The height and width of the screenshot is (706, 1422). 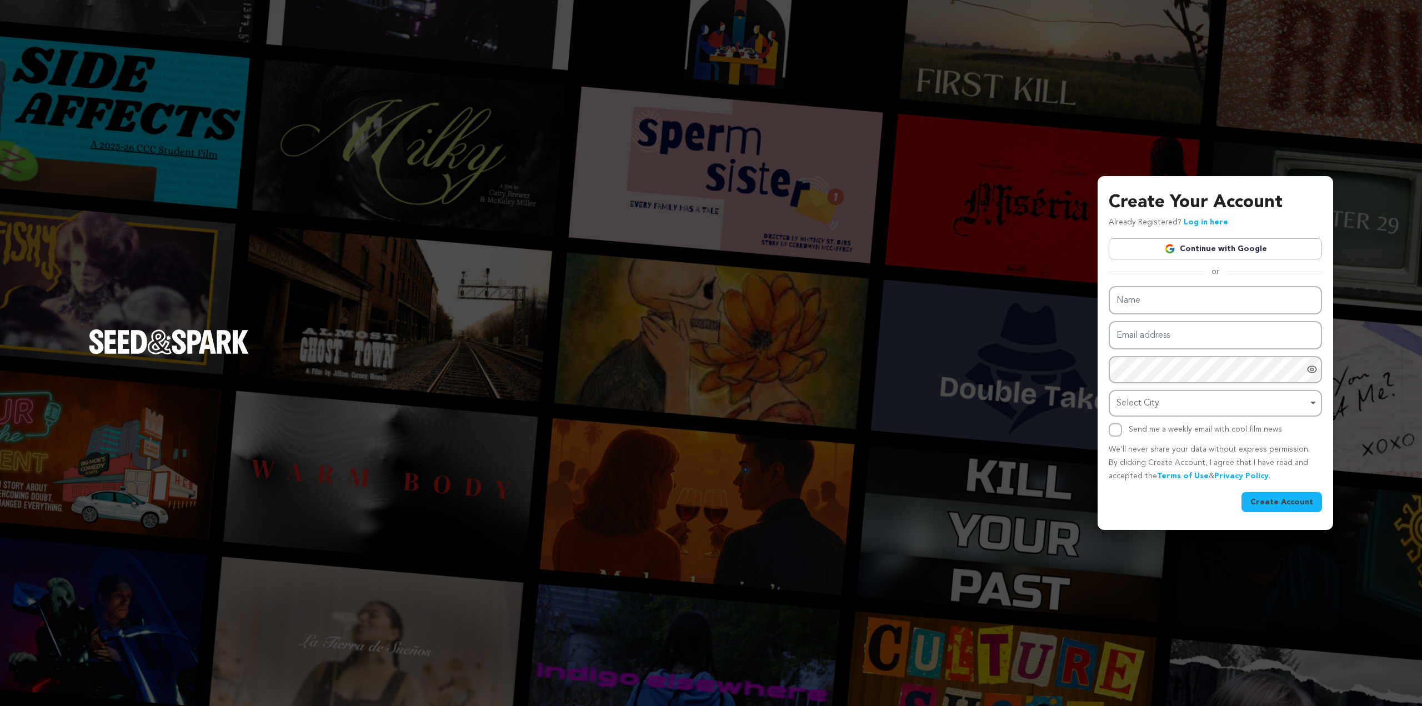 I want to click on span: or, so click(x=1215, y=272).